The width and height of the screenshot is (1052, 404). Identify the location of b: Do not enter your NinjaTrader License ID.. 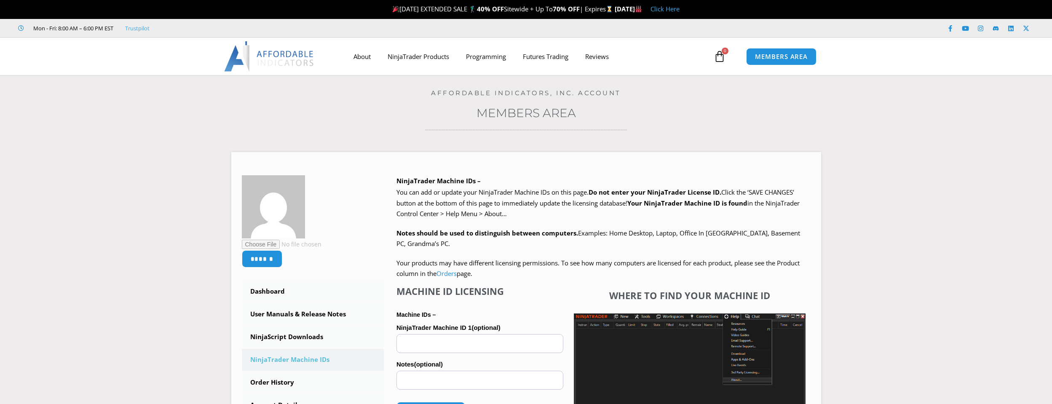
(654, 192).